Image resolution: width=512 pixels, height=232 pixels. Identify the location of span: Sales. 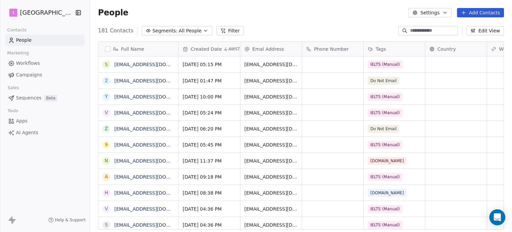
(13, 88).